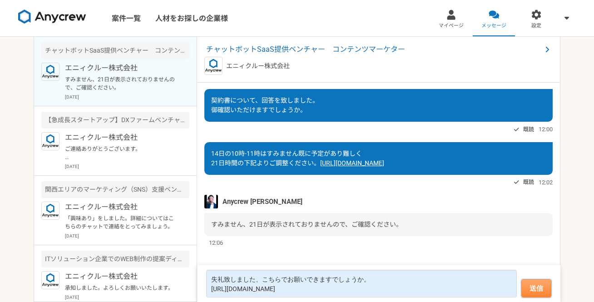 This screenshot has height=302, width=594. Describe the element at coordinates (121, 223) in the screenshot. I see `p: 「興味あり」をしました。詳細についてはこちらのチャットで連絡をとってみましょう。` at that location.